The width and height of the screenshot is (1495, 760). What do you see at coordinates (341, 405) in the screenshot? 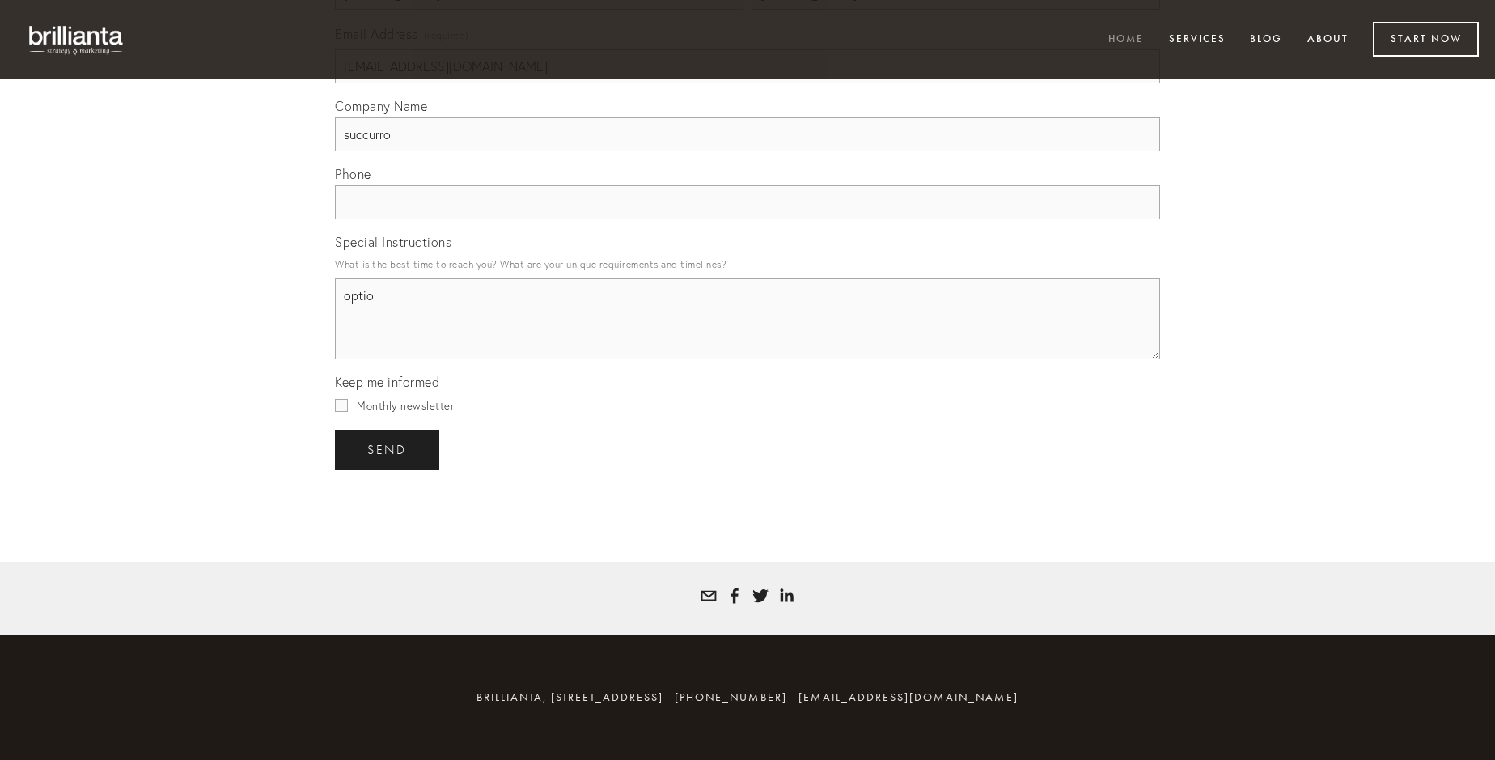
I see `input: Monthly newsletter` at bounding box center [341, 405].